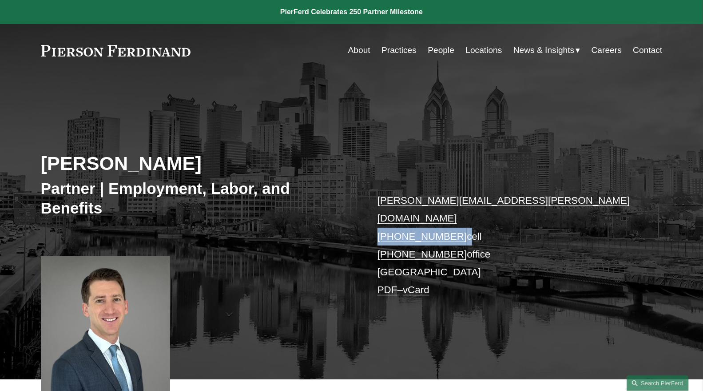 This screenshot has width=703, height=391. I want to click on a: Locations, so click(484, 50).